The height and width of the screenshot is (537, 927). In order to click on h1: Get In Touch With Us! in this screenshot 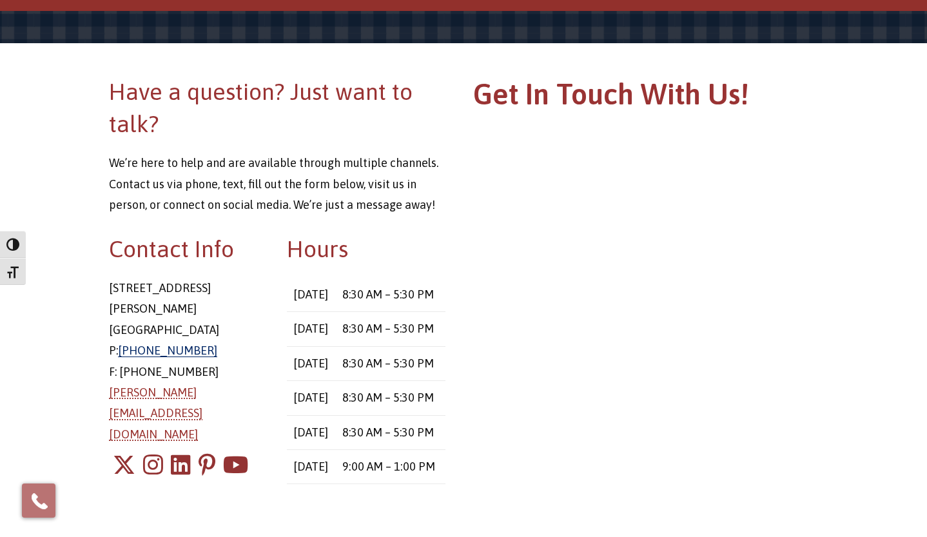, I will do `click(642, 97)`.